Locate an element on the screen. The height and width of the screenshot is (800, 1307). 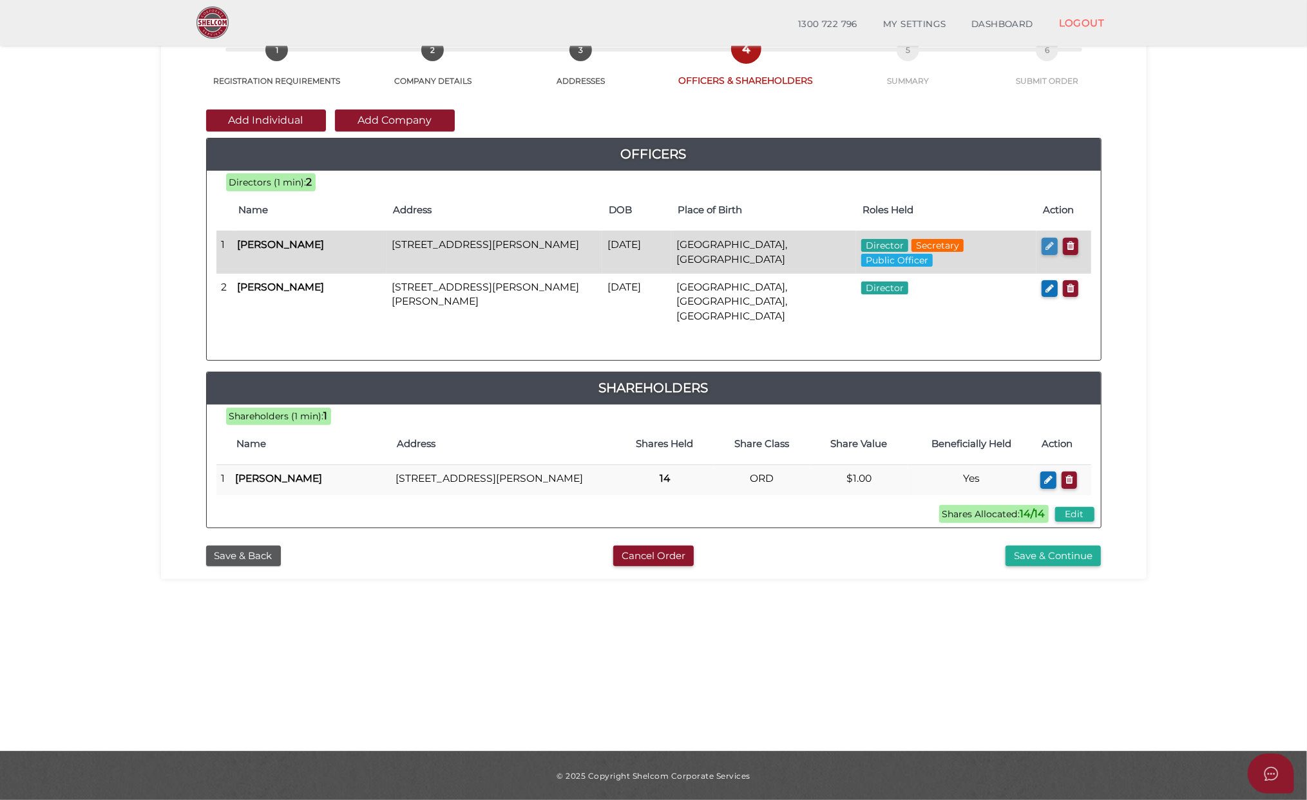
a: 1REGISTRATION REQUIREMENTS is located at coordinates (277, 70).